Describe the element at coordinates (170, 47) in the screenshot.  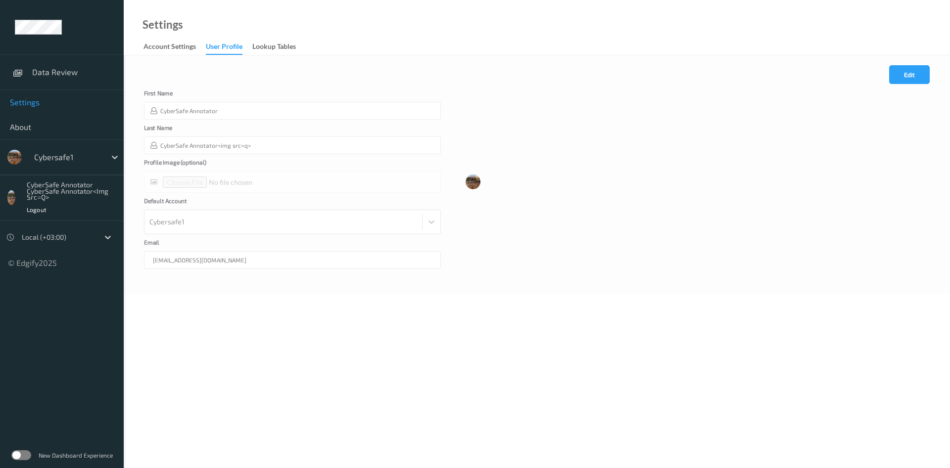
I see `div: Account Settings` at that location.